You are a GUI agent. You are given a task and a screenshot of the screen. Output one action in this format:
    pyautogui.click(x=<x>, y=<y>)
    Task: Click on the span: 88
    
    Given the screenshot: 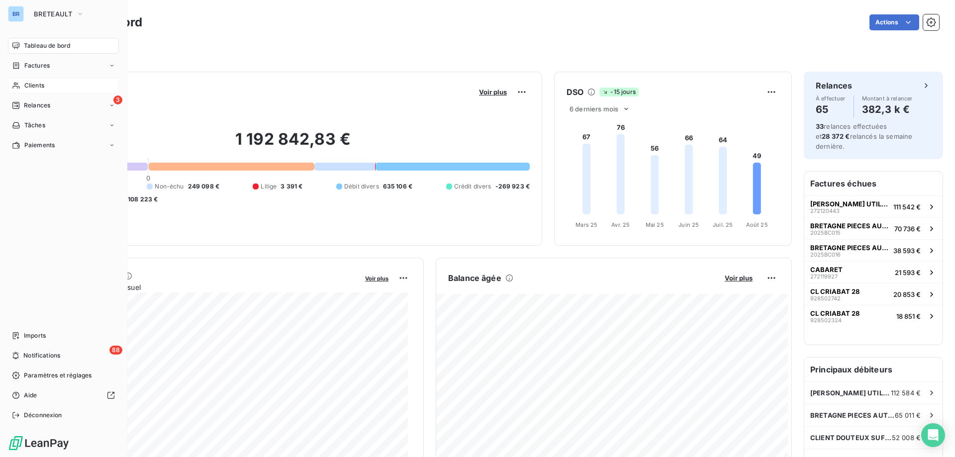 What is the action you would take?
    pyautogui.click(x=116, y=350)
    